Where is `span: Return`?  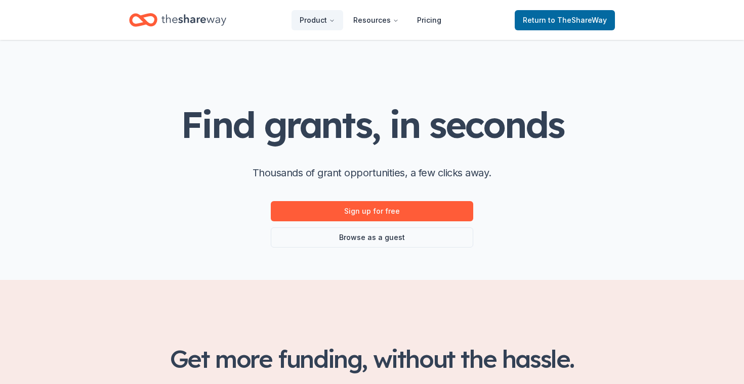
span: Return is located at coordinates (565, 20).